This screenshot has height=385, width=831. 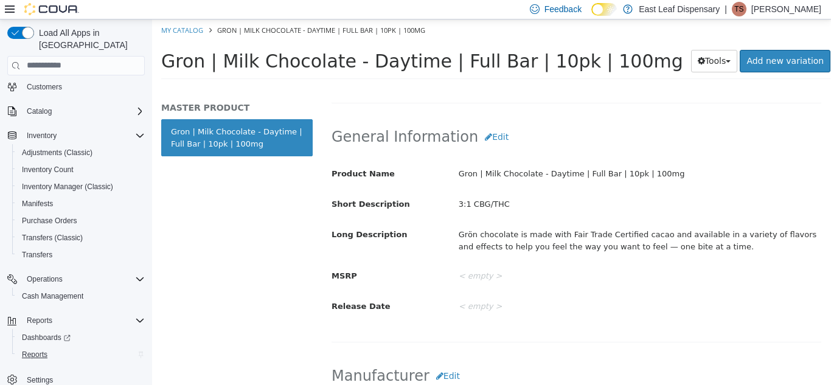 I want to click on a: Add new variation, so click(x=633, y=41).